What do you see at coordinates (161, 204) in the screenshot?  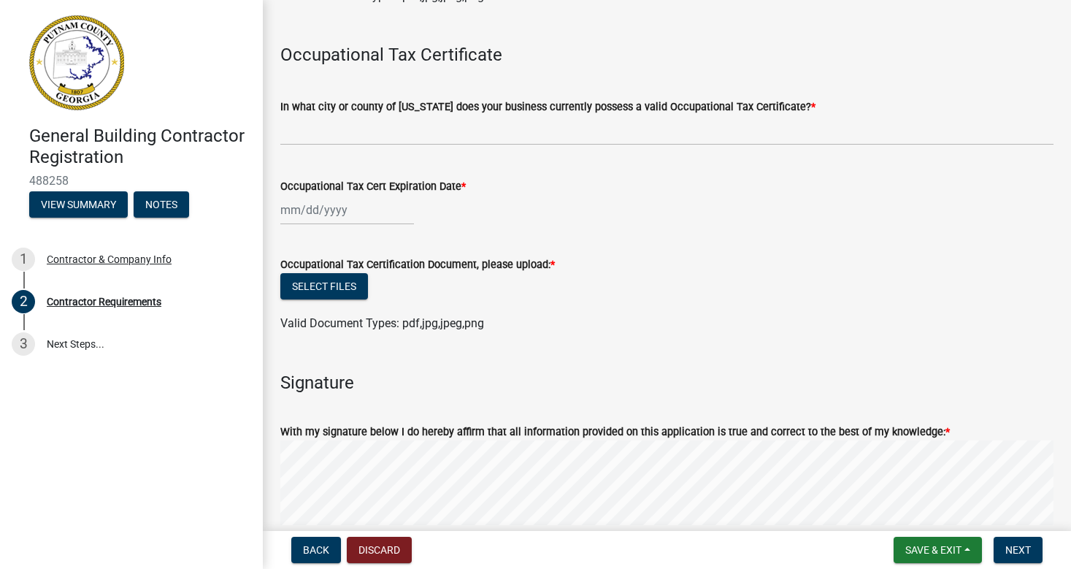 I see `button: Notes` at bounding box center [161, 204].